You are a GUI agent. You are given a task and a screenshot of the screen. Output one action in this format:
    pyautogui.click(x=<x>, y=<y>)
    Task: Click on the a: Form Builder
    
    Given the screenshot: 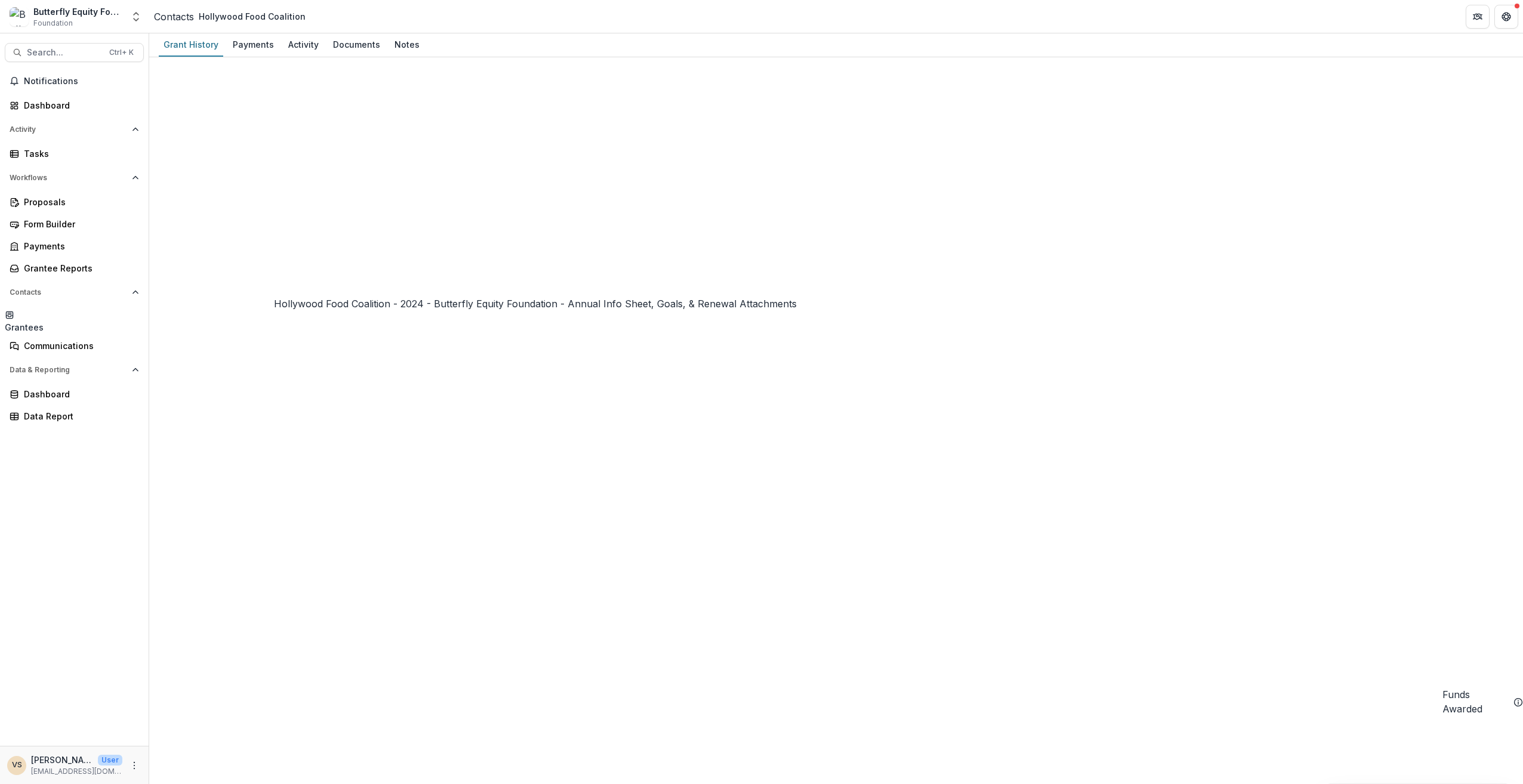 What is the action you would take?
    pyautogui.click(x=74, y=224)
    